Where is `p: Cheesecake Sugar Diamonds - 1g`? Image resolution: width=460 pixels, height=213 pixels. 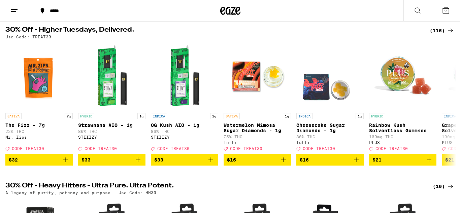
p: Cheesecake Sugar Diamonds - 1g is located at coordinates (330, 128).